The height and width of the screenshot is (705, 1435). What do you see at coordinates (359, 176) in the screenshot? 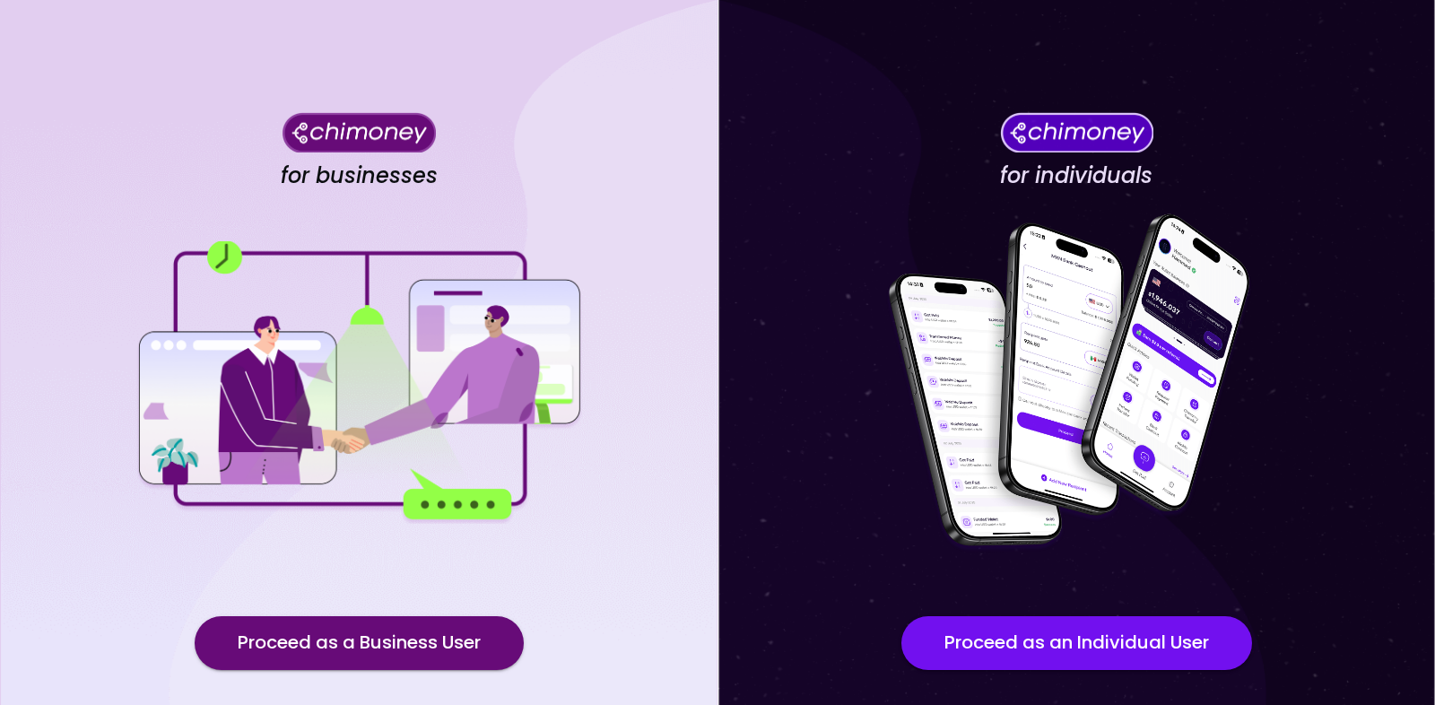
I see `h4: for businesses` at bounding box center [359, 176].